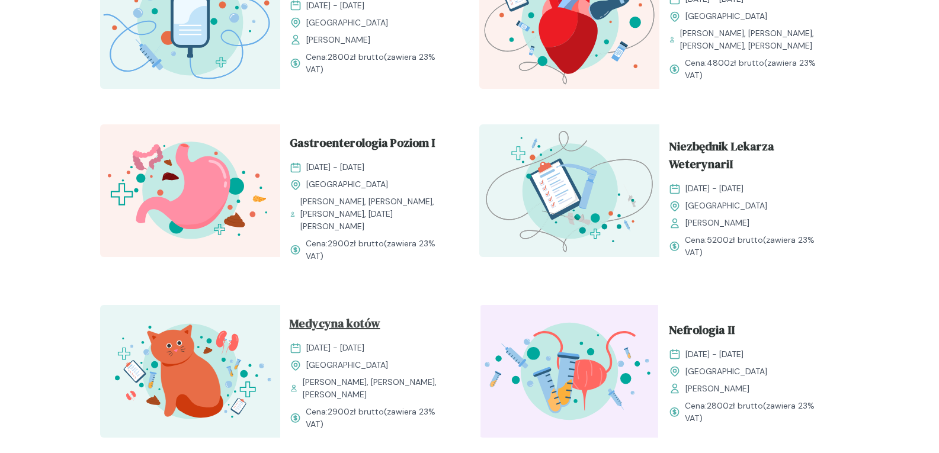 The image size is (939, 453). Describe the element at coordinates (569, 191) in the screenshot. I see `img: aHe4VUMqNJQqH-M0_ProcMH_T.svg` at that location.